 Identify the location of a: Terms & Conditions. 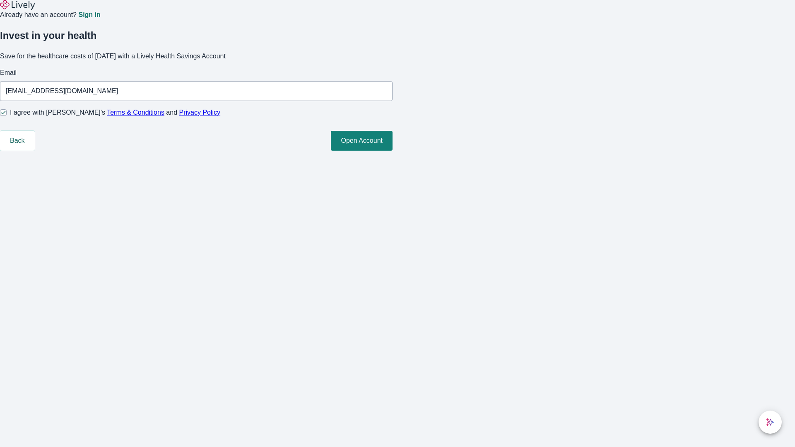
(135, 112).